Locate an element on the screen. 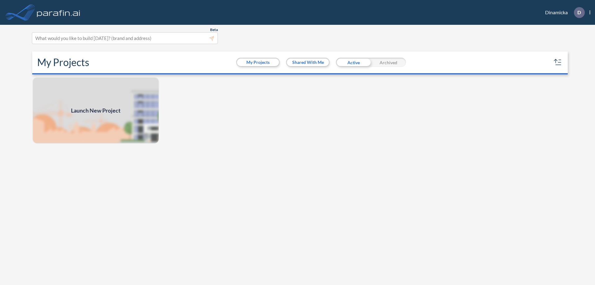 The height and width of the screenshot is (285, 595). img: logo is located at coordinates (59, 12).